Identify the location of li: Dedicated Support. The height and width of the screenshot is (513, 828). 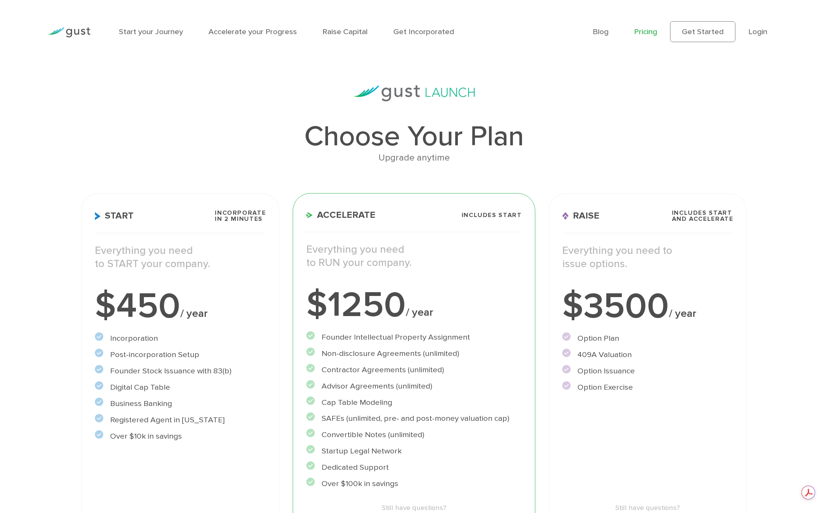
(414, 467).